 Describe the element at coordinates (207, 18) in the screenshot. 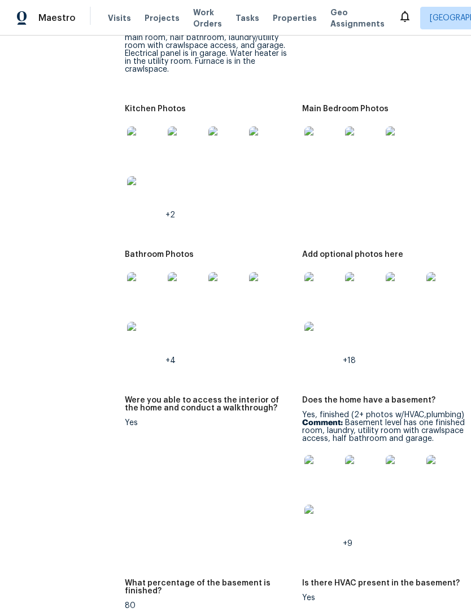

I see `span: Work Orders` at that location.